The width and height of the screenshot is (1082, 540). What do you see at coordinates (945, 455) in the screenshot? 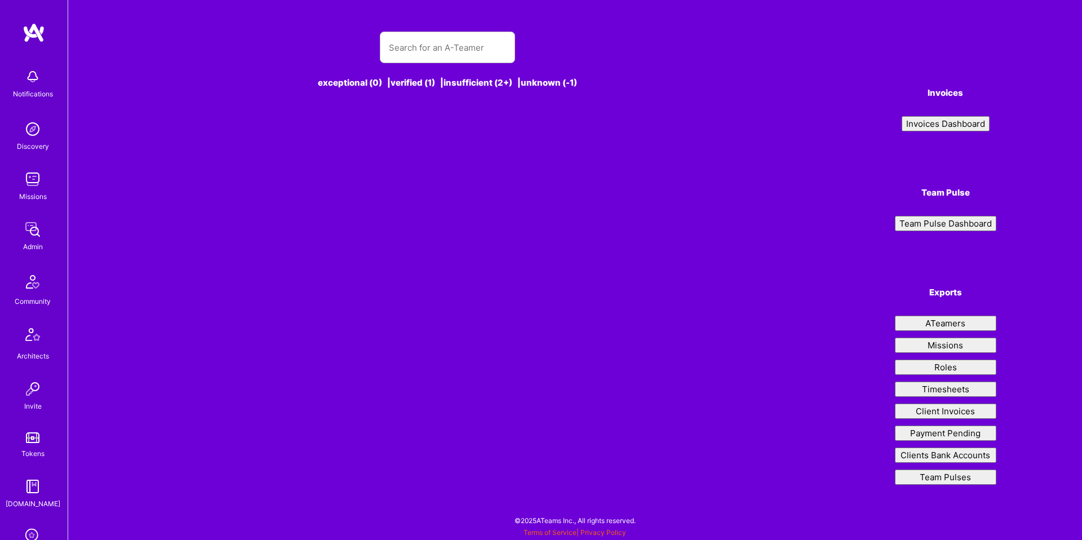
I see `button: Clients Bank Accounts` at bounding box center [945, 455].